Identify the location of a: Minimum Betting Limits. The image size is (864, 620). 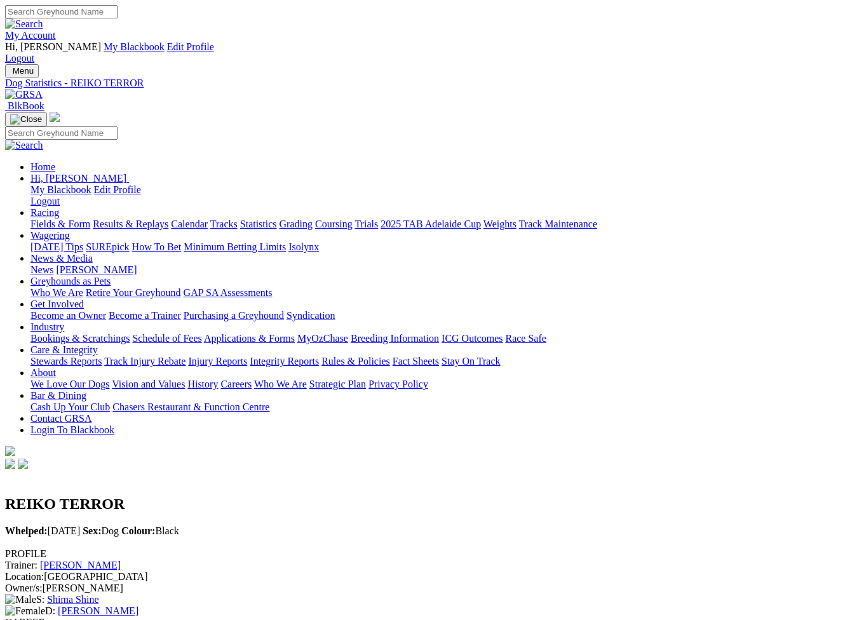
(234, 247).